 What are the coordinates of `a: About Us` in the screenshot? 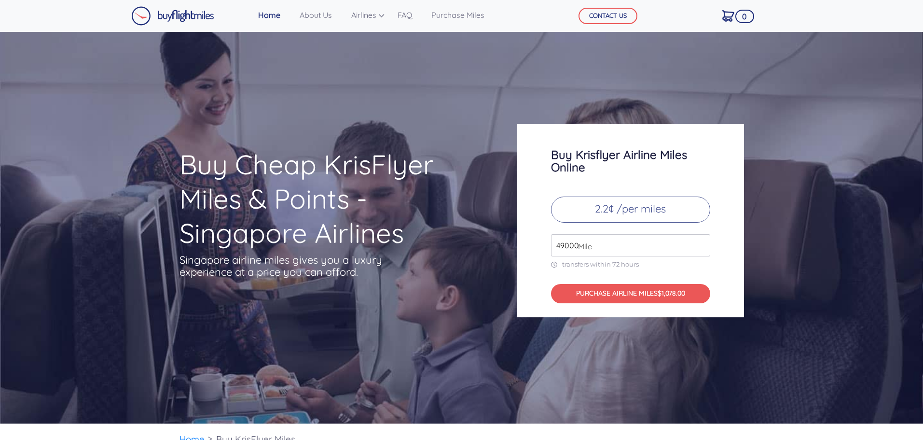 It's located at (316, 15).